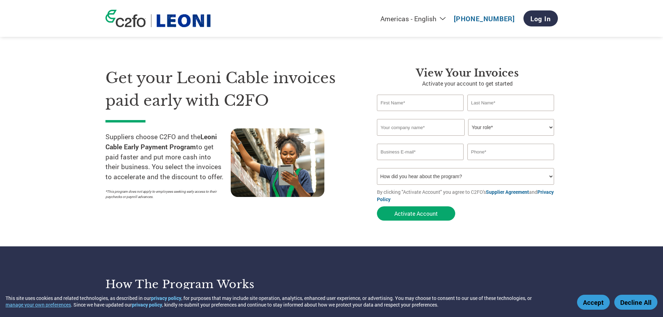 Image resolution: width=663 pixels, height=317 pixels. What do you see at coordinates (420, 103) in the screenshot?
I see `input: First Name*` at bounding box center [420, 103].